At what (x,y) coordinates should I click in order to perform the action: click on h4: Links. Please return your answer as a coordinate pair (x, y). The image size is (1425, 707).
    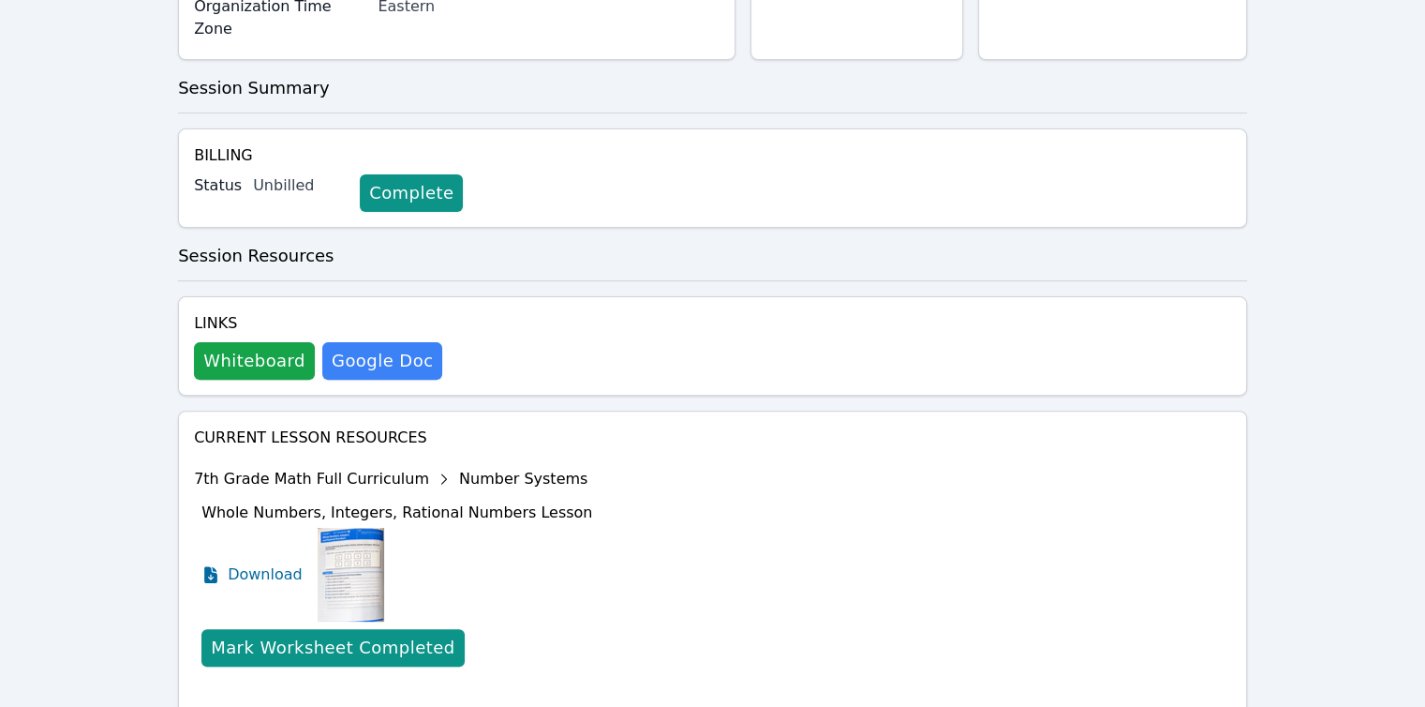
    Looking at the image, I should click on (318, 323).